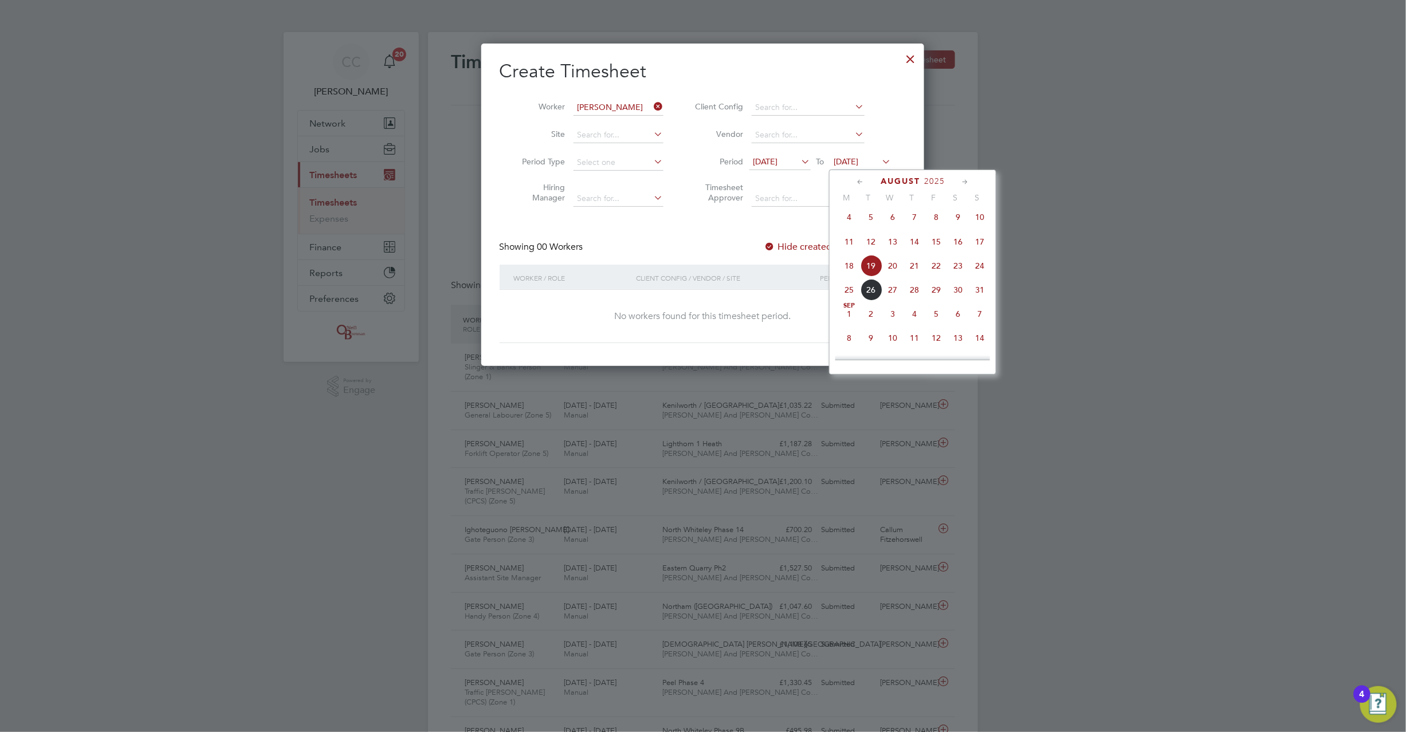  What do you see at coordinates (703, 316) in the screenshot?
I see `div: No workers found for this timesheet period.` at bounding box center [703, 316].